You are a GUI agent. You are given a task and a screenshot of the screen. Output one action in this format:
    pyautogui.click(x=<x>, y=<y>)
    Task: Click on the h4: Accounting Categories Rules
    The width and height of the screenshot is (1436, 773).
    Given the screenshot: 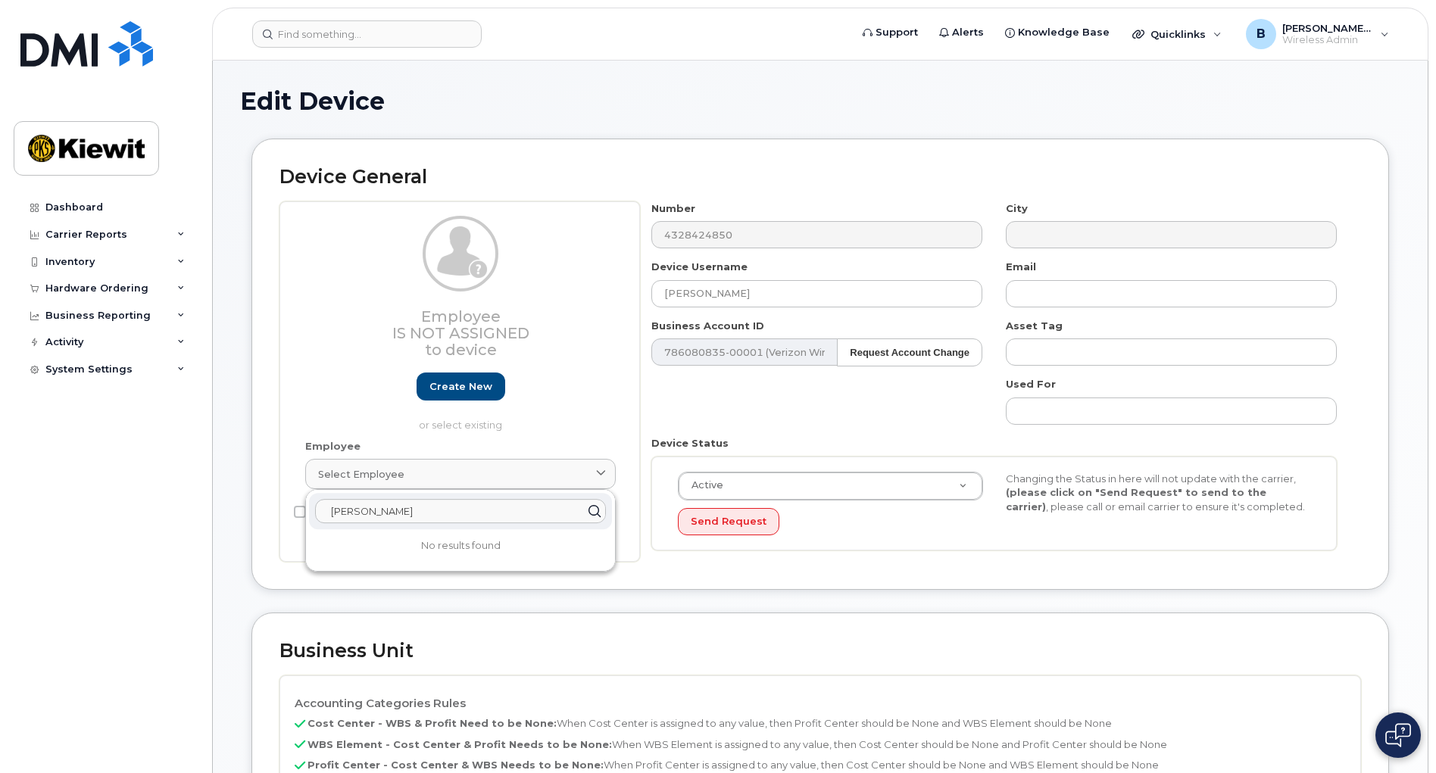 What is the action you would take?
    pyautogui.click(x=820, y=704)
    